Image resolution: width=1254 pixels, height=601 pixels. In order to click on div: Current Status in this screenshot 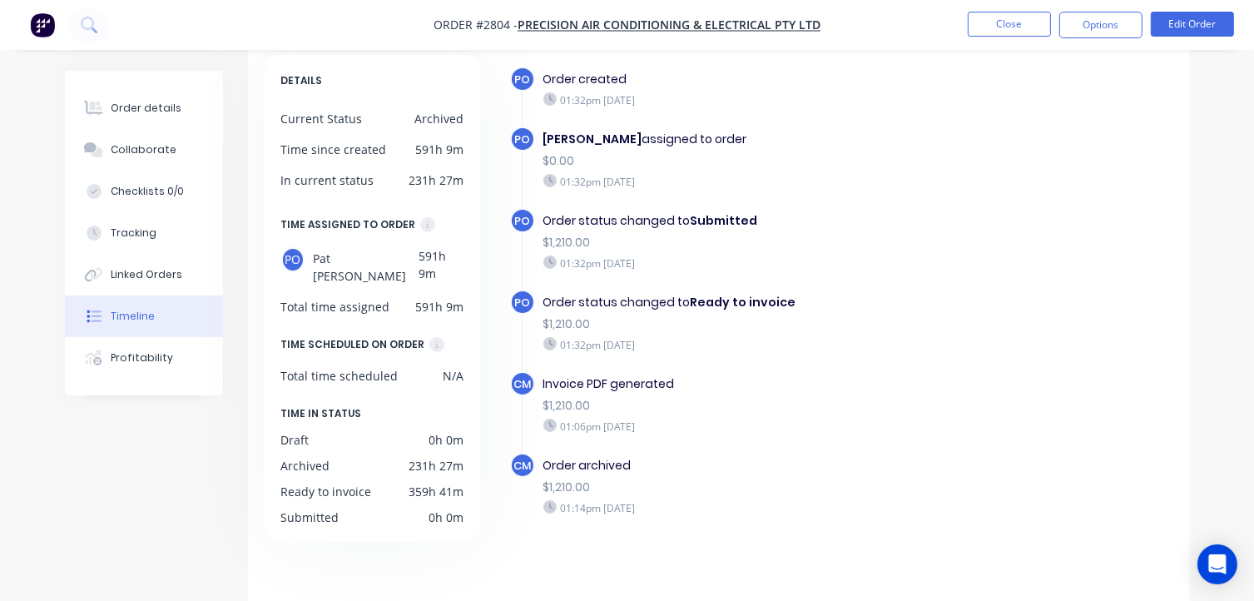, I will do `click(322, 118)`.